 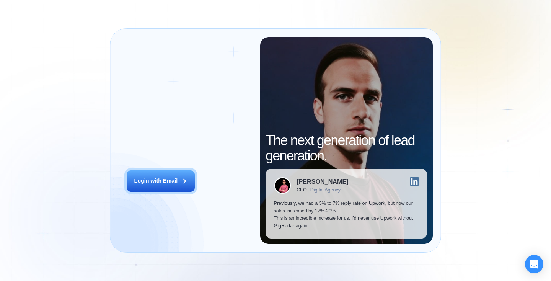 What do you see at coordinates (325, 190) in the screenshot?
I see `div: Digital Agency` at bounding box center [325, 190].